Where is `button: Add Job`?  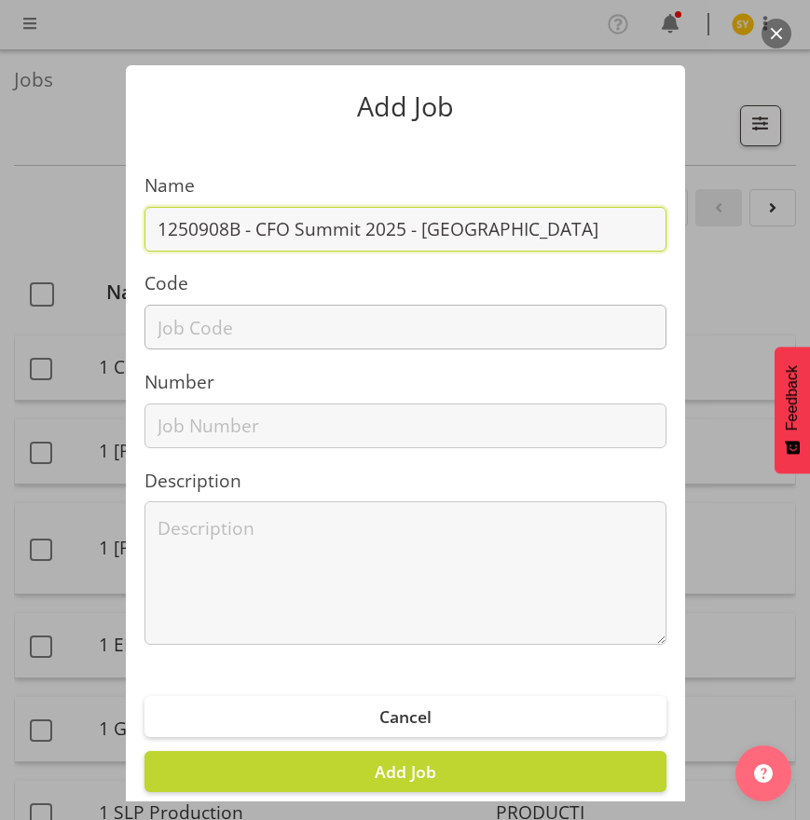 button: Add Job is located at coordinates (405, 772).